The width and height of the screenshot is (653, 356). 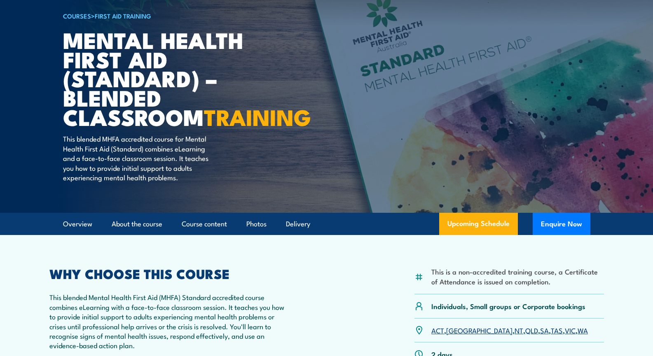 What do you see at coordinates (532, 331) in the screenshot?
I see `a: QLD` at bounding box center [532, 331].